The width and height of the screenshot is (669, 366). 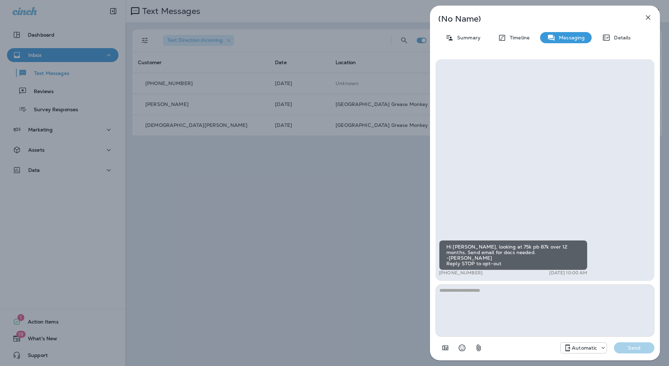 I want to click on p: Messaging, so click(x=570, y=38).